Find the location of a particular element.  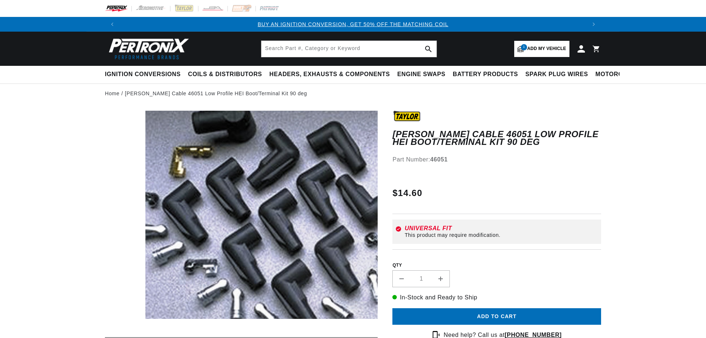

span: Battery Products is located at coordinates (485, 74).